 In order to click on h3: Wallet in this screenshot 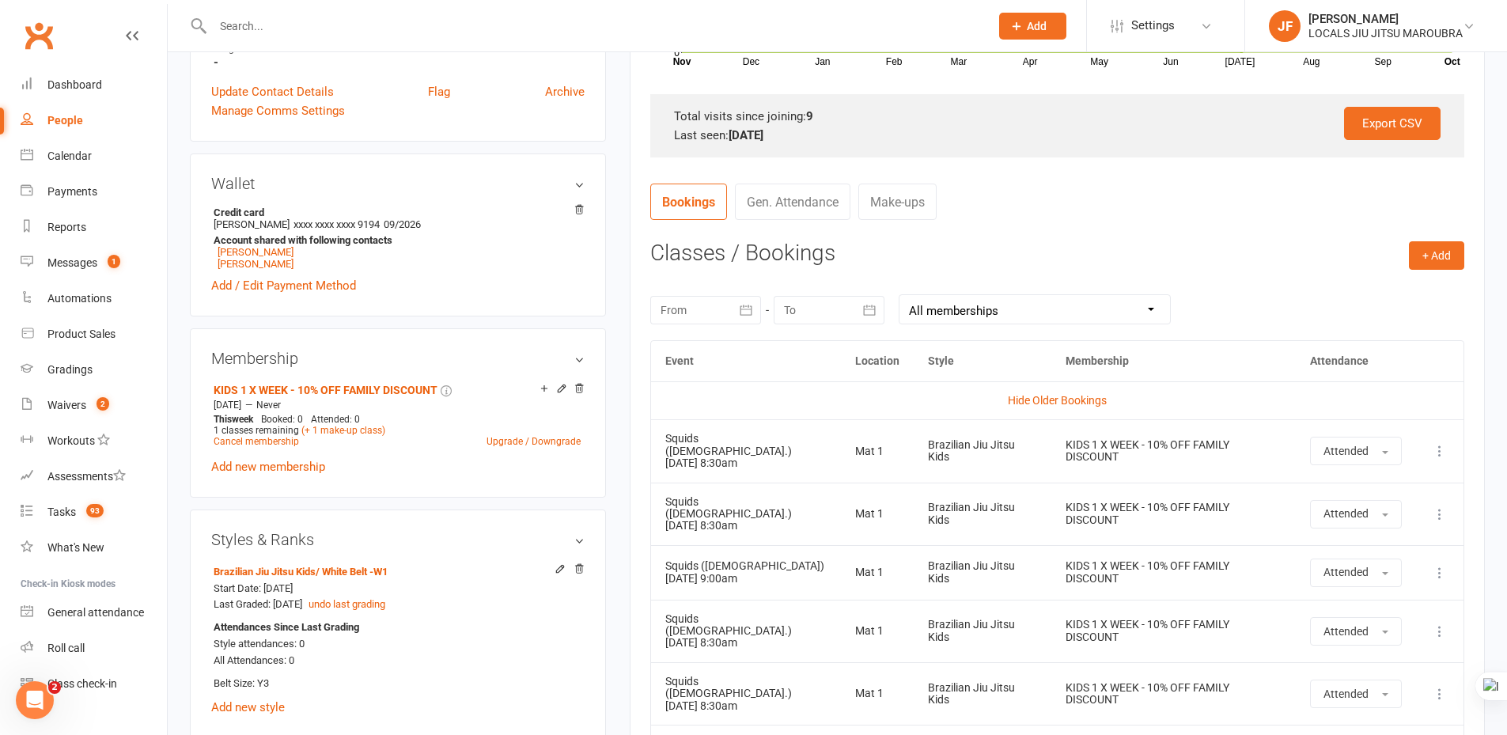, I will do `click(398, 184)`.